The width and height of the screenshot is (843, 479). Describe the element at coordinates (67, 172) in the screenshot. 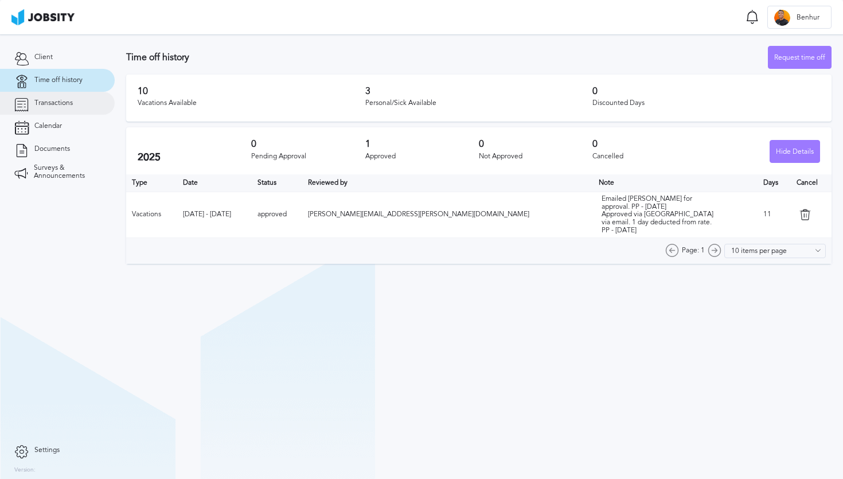

I see `span: Surveys & Announcements` at that location.